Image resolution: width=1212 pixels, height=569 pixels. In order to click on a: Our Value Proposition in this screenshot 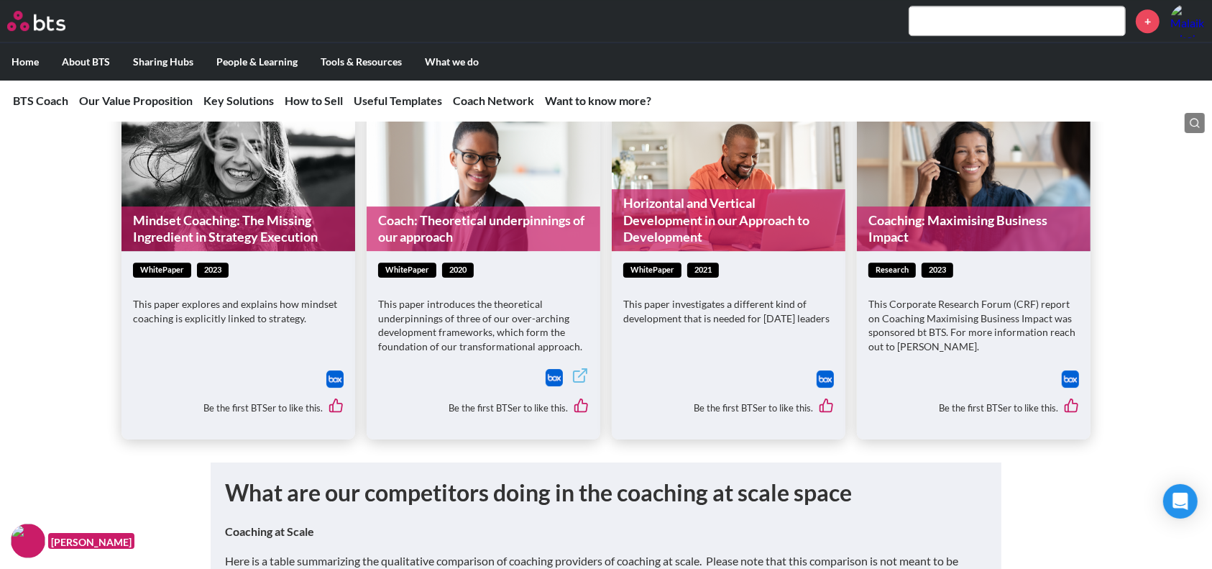, I will do `click(136, 100)`.